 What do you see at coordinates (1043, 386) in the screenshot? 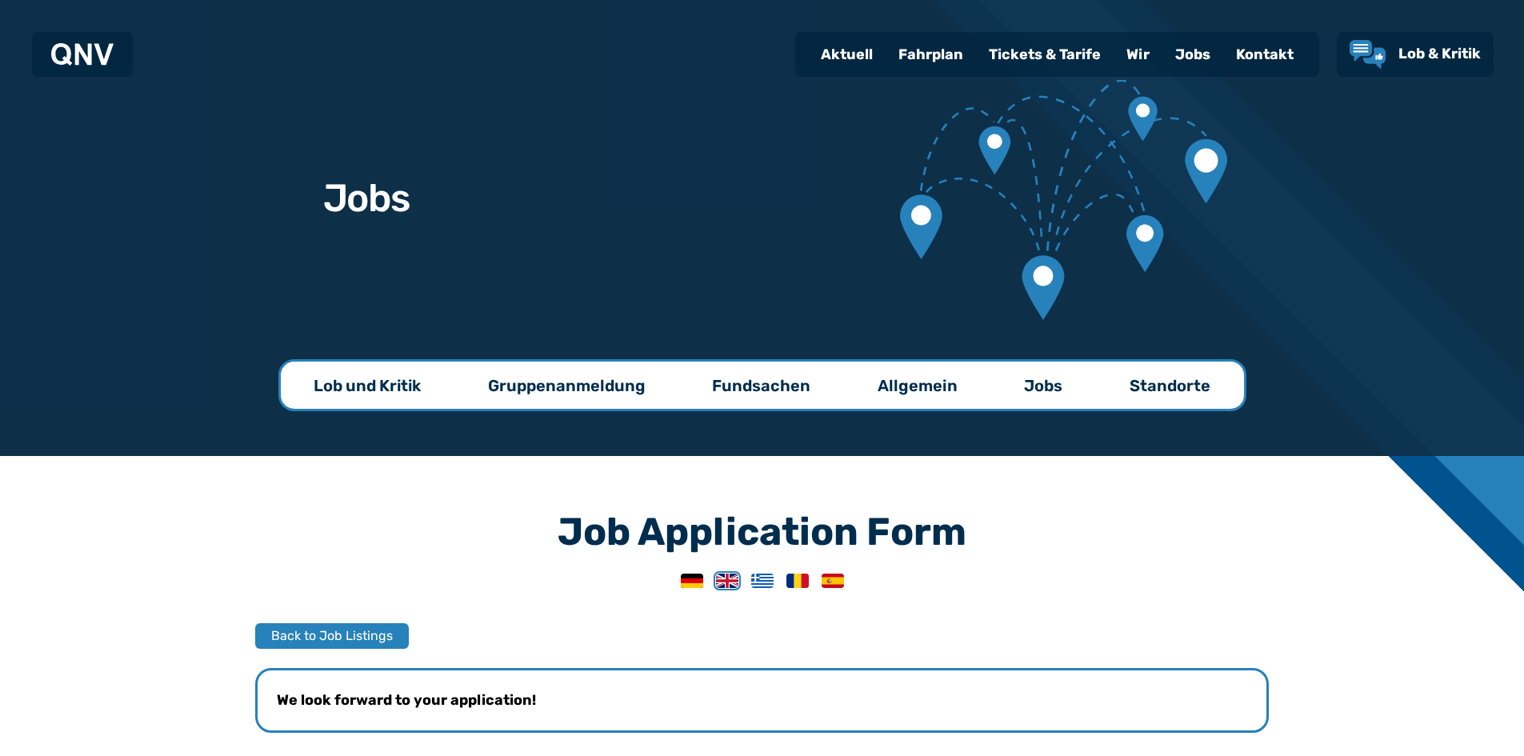
I see `p: Jobs` at bounding box center [1043, 386].